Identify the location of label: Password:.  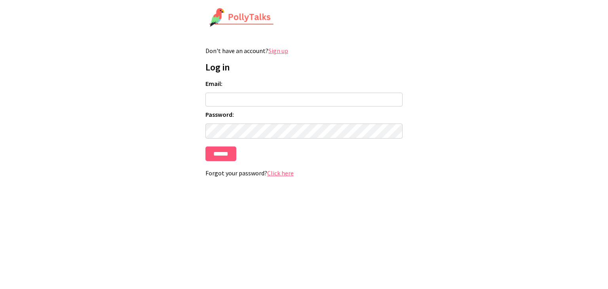
(304, 114).